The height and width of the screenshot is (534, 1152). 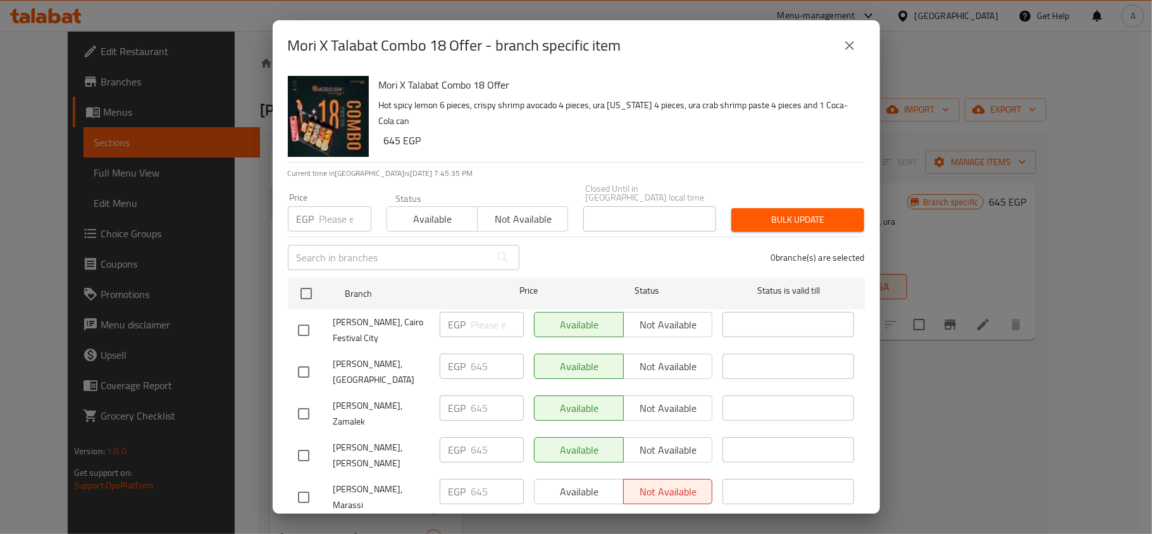 I want to click on span: Branch, so click(x=410, y=293).